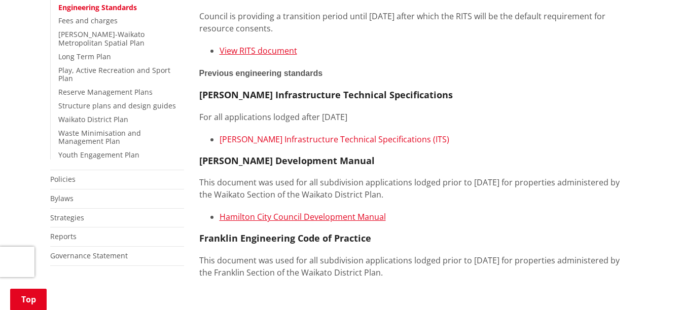  I want to click on span: Previous engineering standards, so click(261, 73).